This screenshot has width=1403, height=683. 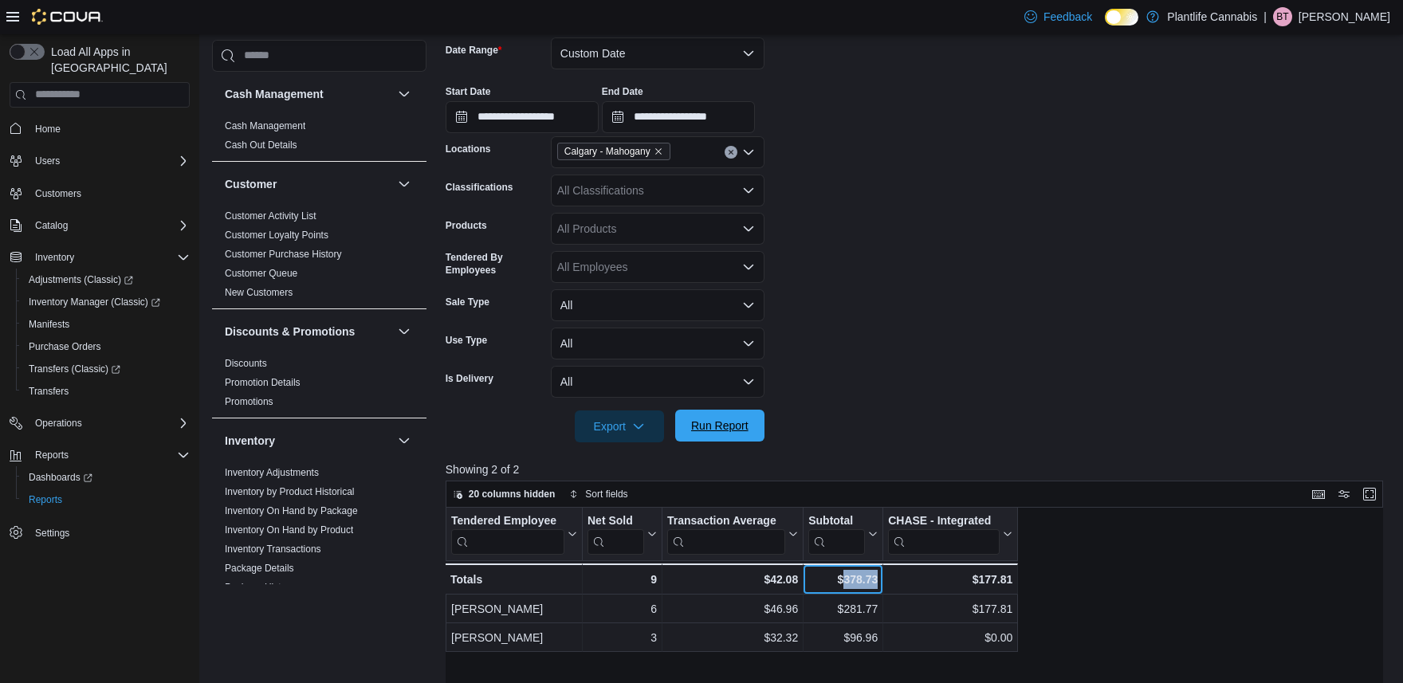 I want to click on div: Net Sold, so click(x=616, y=521).